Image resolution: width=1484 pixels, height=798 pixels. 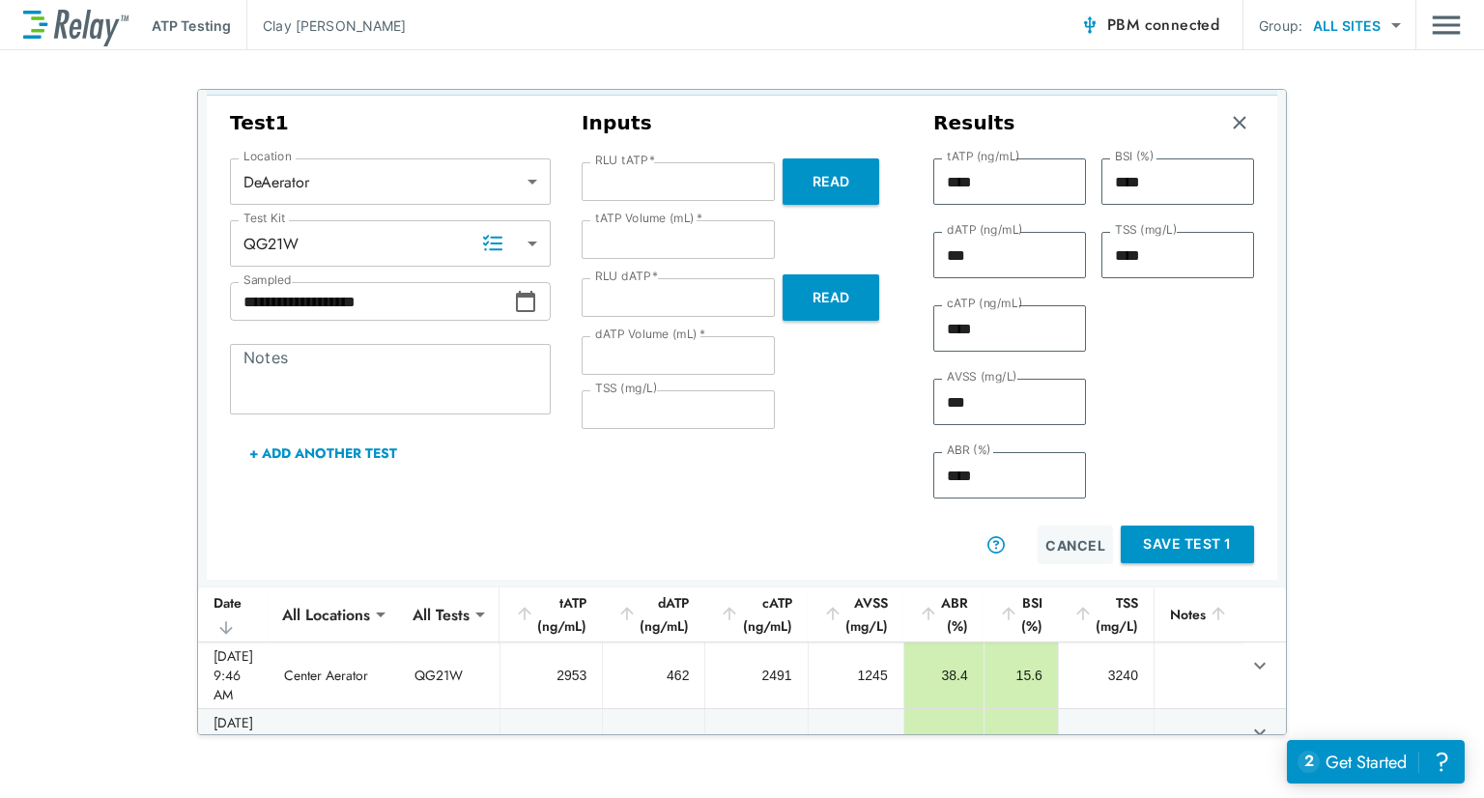 What do you see at coordinates (233, 615) in the screenshot?
I see `th: Date` at bounding box center [233, 615].